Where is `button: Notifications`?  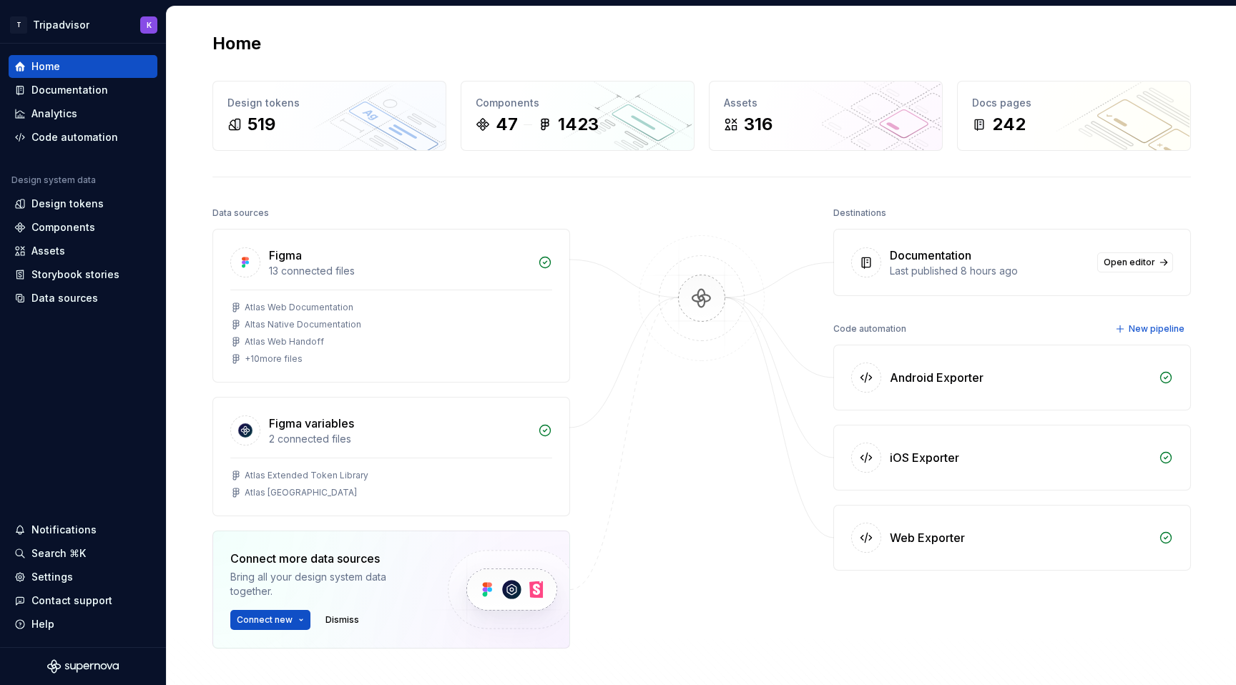 button: Notifications is located at coordinates (83, 530).